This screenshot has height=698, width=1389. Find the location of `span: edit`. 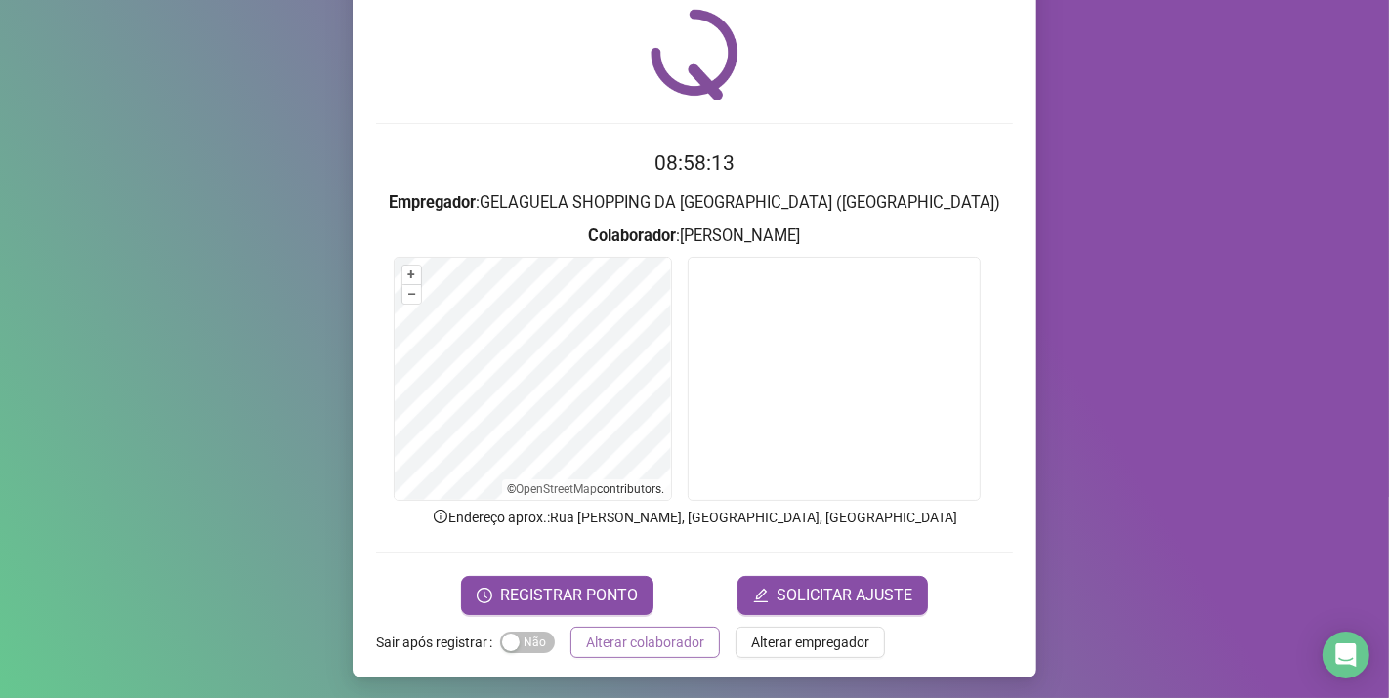

span: edit is located at coordinates (761, 596).